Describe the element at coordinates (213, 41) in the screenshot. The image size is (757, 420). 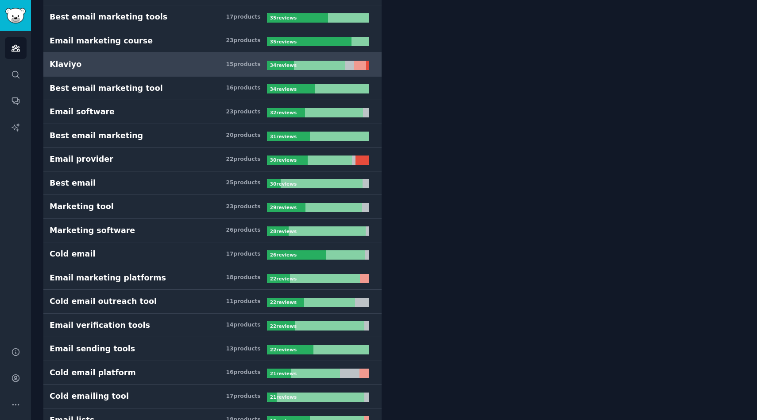
I see `a: Email marketing course23products35reviews` at that location.